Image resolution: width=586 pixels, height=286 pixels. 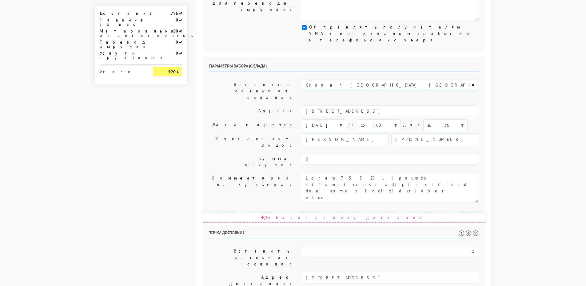 What do you see at coordinates (251, 125) in the screenshot?
I see `label: Дата и время:` at bounding box center [251, 125].